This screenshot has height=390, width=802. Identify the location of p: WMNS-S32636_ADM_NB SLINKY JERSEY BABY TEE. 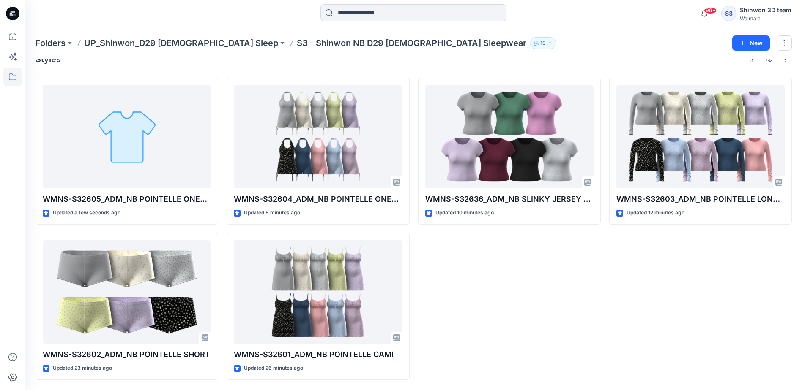
(509, 199).